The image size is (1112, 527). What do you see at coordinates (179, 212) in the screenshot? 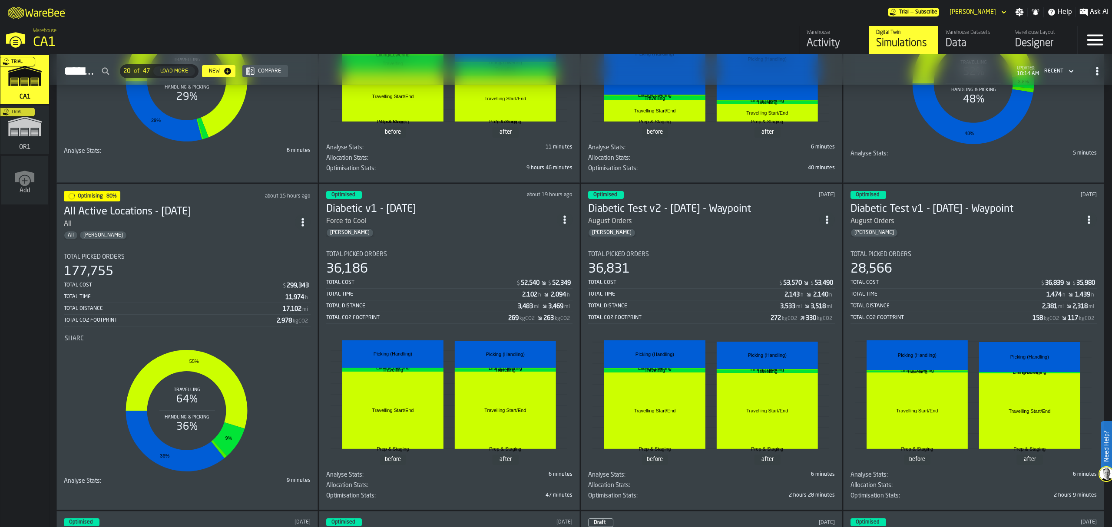
I see `div: All Active Locations - 10.9.25` at bounding box center [179, 212].